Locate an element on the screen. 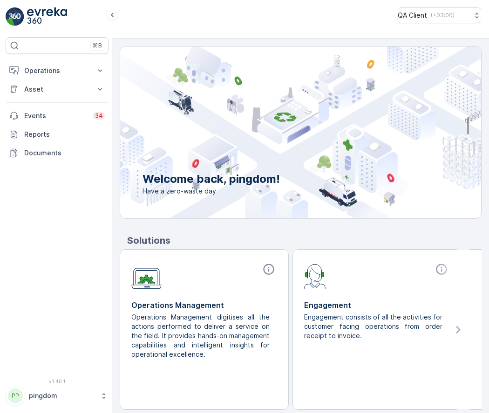  button: Asset is located at coordinates (57, 89).